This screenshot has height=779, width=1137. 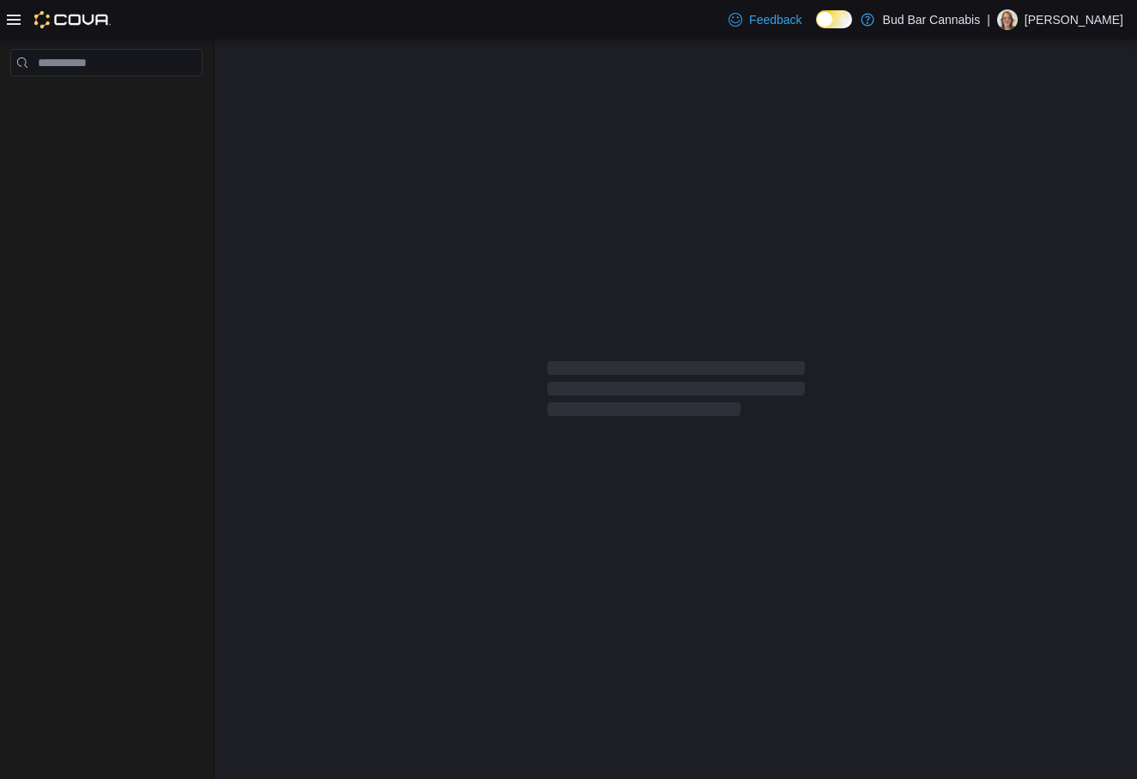 I want to click on p: Bud Bar Cannabis, so click(x=932, y=20).